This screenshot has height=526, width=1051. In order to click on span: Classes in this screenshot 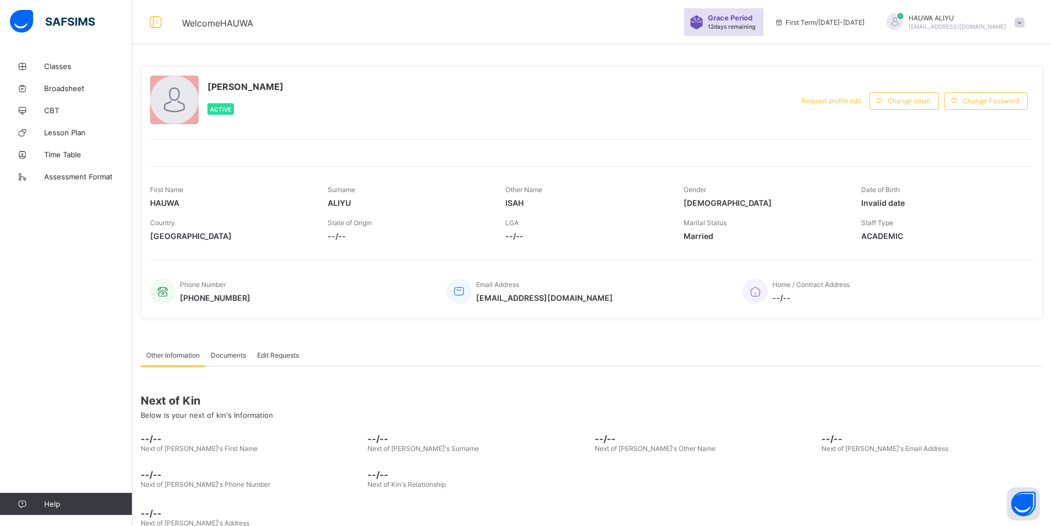, I will do `click(88, 66)`.